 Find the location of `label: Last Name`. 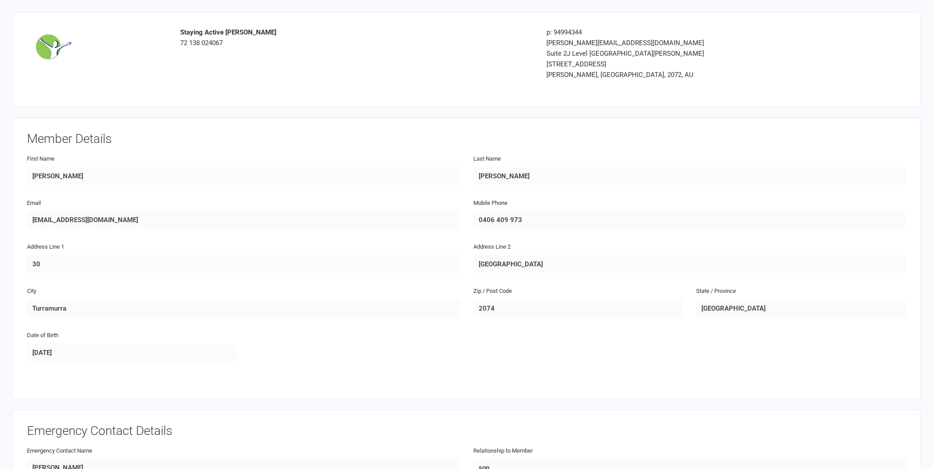

label: Last Name is located at coordinates (487, 159).